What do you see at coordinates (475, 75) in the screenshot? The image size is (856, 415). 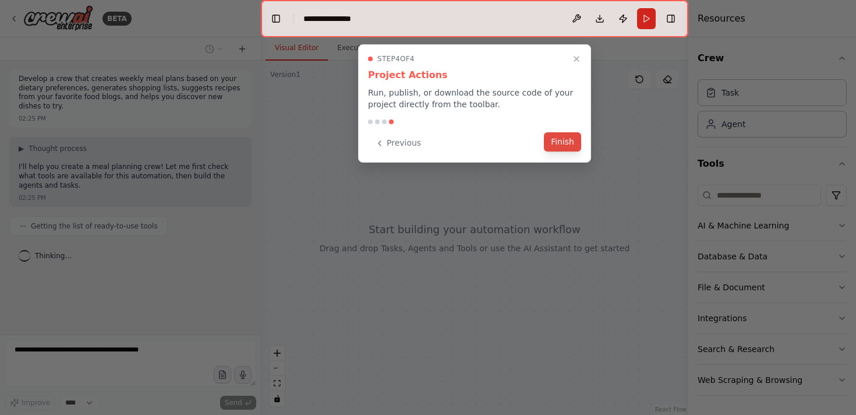 I see `h3: Project Actions` at bounding box center [475, 75].